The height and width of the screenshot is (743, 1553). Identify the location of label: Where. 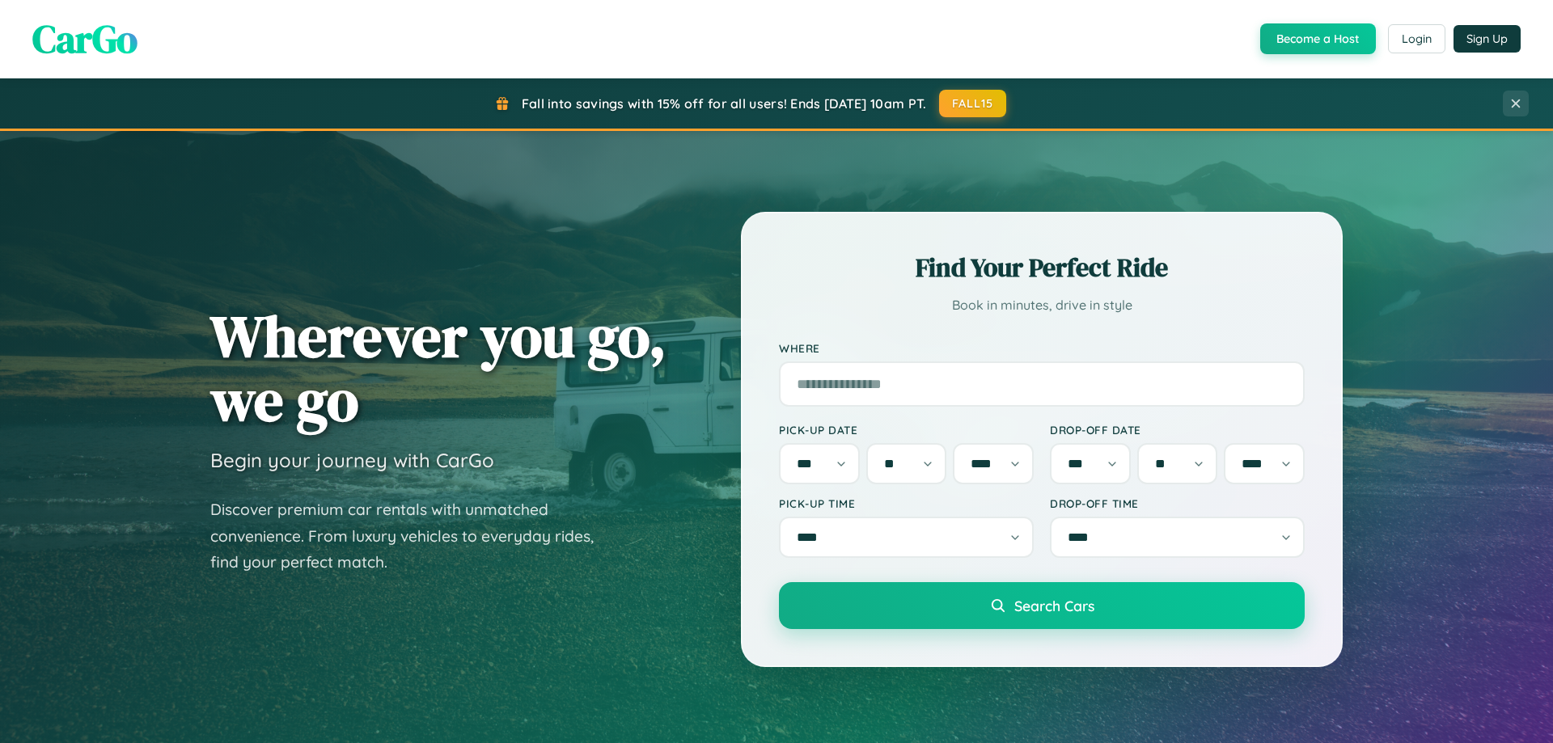
(1042, 348).